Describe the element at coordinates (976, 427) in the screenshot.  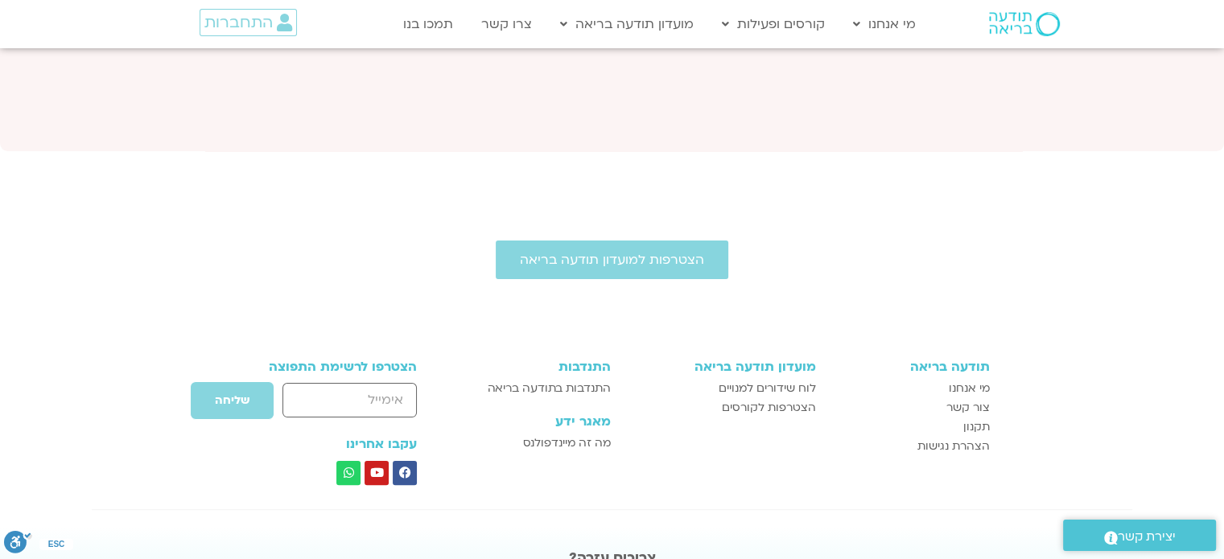
I see `span: תקנון` at that location.